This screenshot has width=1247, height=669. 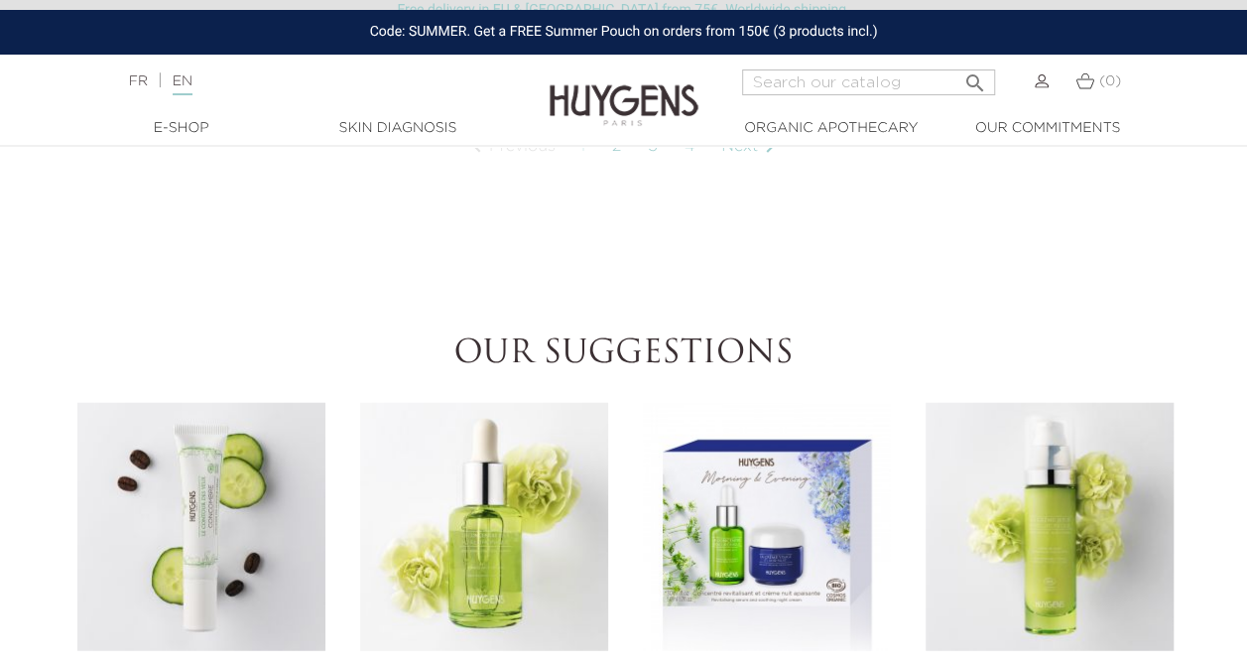 What do you see at coordinates (624, 90) in the screenshot?
I see `img: Huygens` at bounding box center [624, 90].